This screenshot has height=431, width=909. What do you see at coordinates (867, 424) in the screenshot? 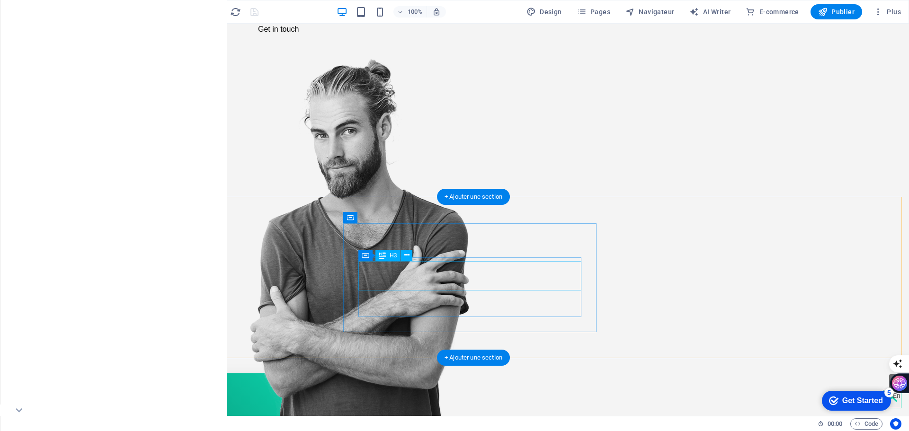
I see `span: Code` at bounding box center [867, 424].